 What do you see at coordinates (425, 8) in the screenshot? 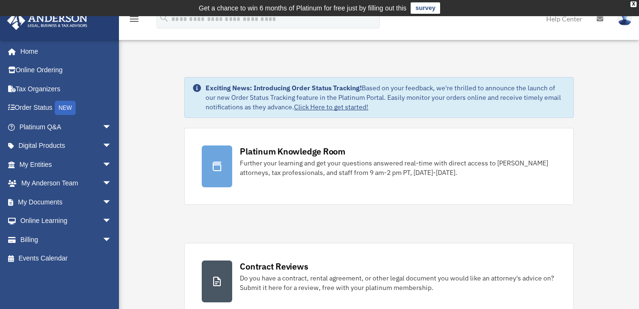
I see `a: survey` at bounding box center [425, 8].